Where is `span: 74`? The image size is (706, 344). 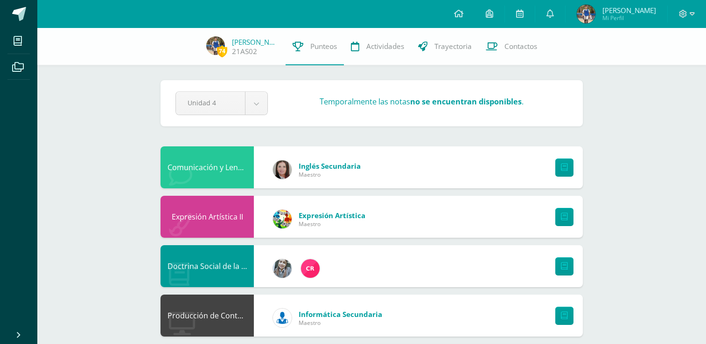 span: 74 is located at coordinates (222, 51).